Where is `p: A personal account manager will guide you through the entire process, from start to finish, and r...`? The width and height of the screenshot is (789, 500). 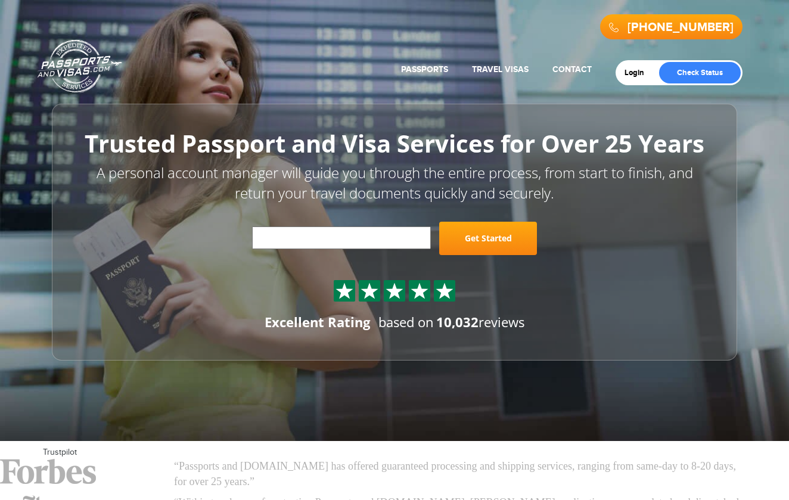 p: A personal account manager will guide you through the entire process, from start to finish, and r... is located at coordinates (394, 183).